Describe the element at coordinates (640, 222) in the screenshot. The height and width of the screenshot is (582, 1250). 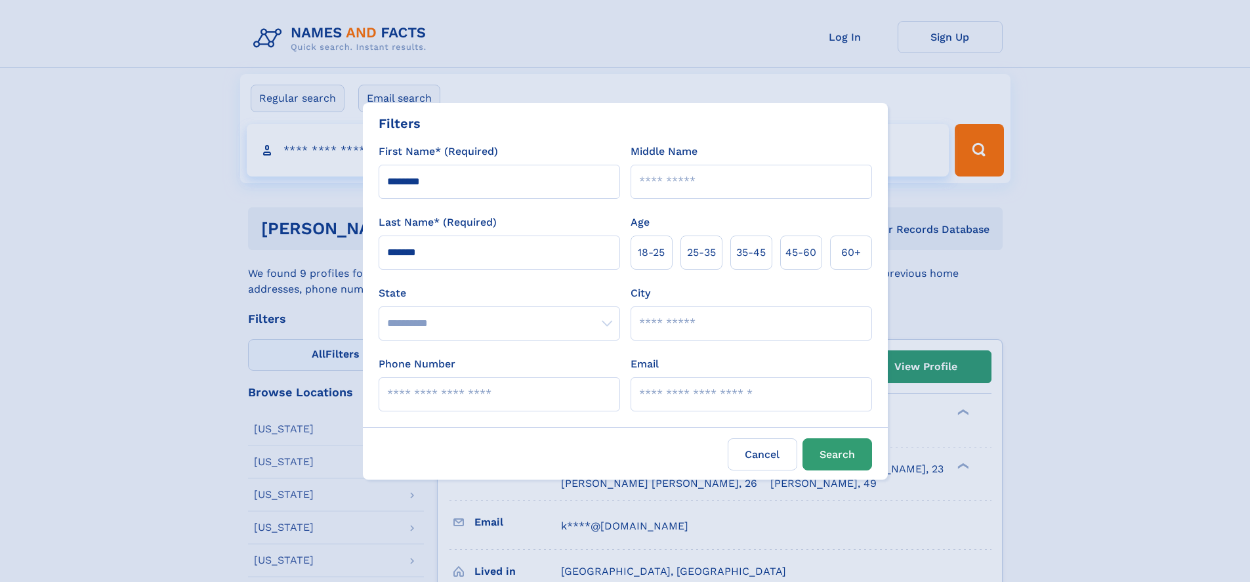
I see `label: Age` at that location.